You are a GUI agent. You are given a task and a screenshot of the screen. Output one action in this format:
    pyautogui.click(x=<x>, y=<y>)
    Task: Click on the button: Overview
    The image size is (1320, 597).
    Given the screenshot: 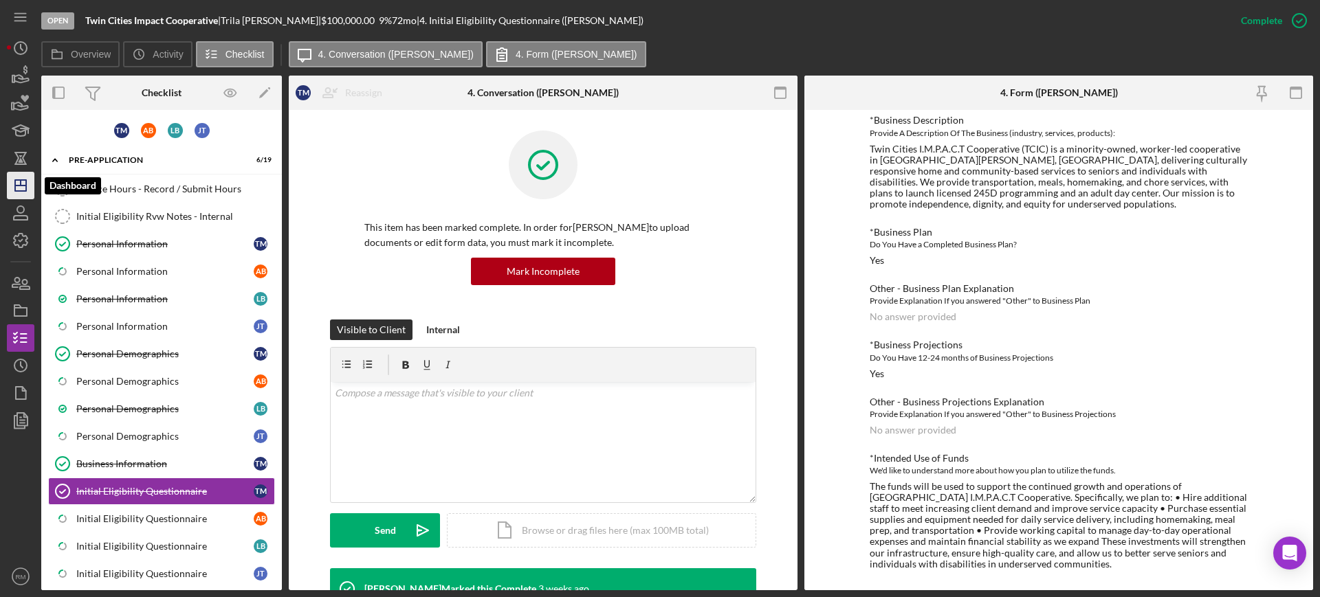 What is the action you would take?
    pyautogui.click(x=80, y=54)
    